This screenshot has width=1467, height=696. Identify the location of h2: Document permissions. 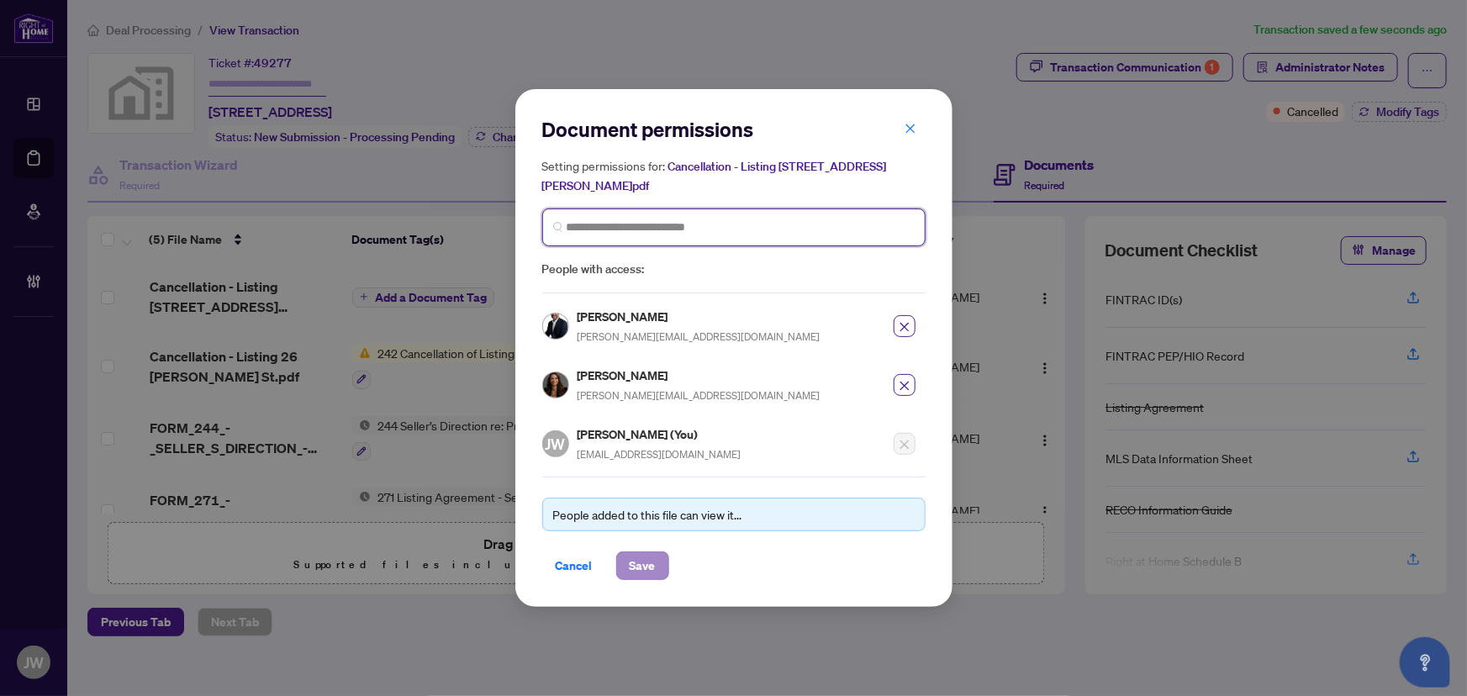
(734, 129).